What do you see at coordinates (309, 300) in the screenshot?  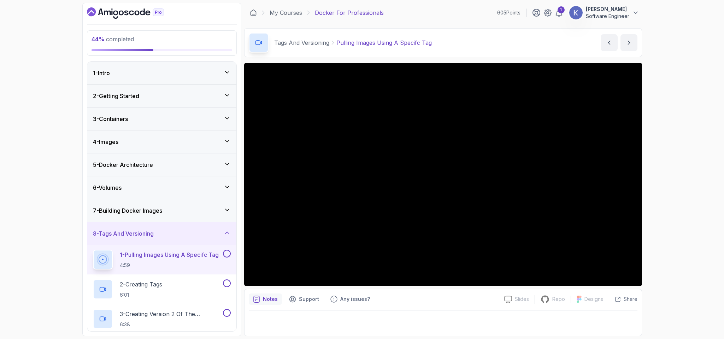 I see `p: Support` at bounding box center [309, 300].